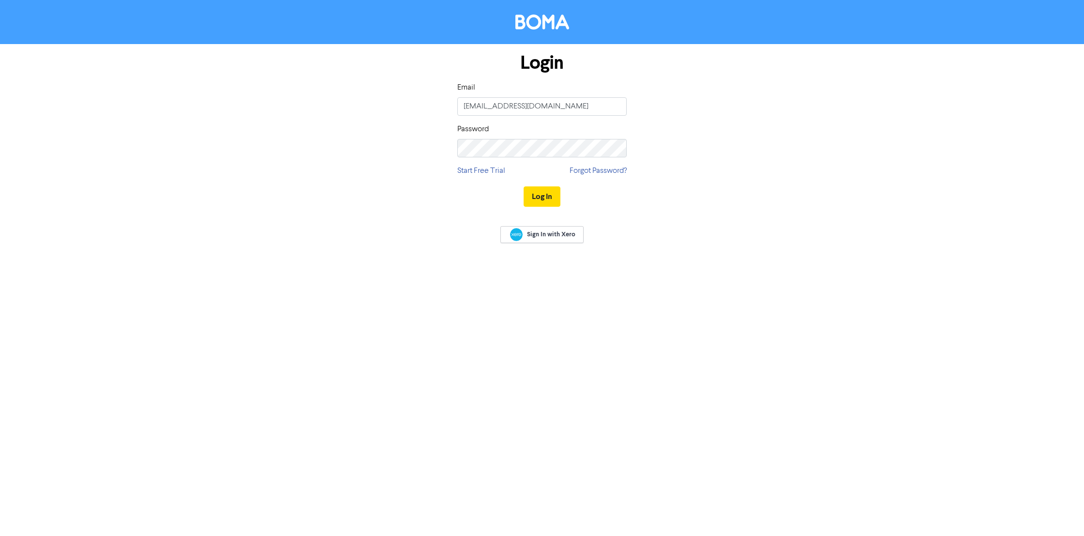  Describe the element at coordinates (481, 171) in the screenshot. I see `a: Start Free Trial` at that location.